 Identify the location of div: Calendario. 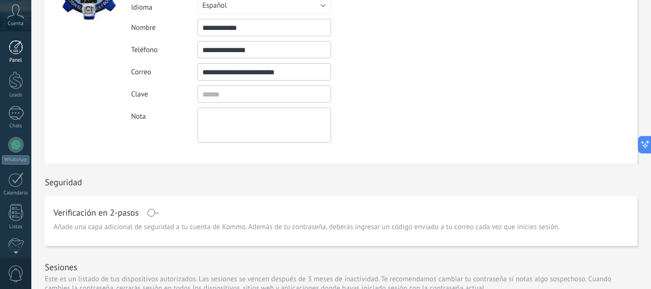
(16, 193).